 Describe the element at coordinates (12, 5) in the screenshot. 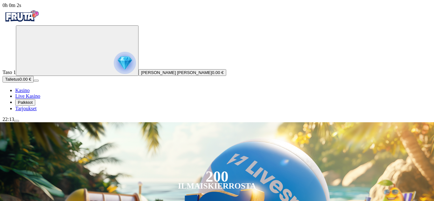

I see `span: user session time` at that location.